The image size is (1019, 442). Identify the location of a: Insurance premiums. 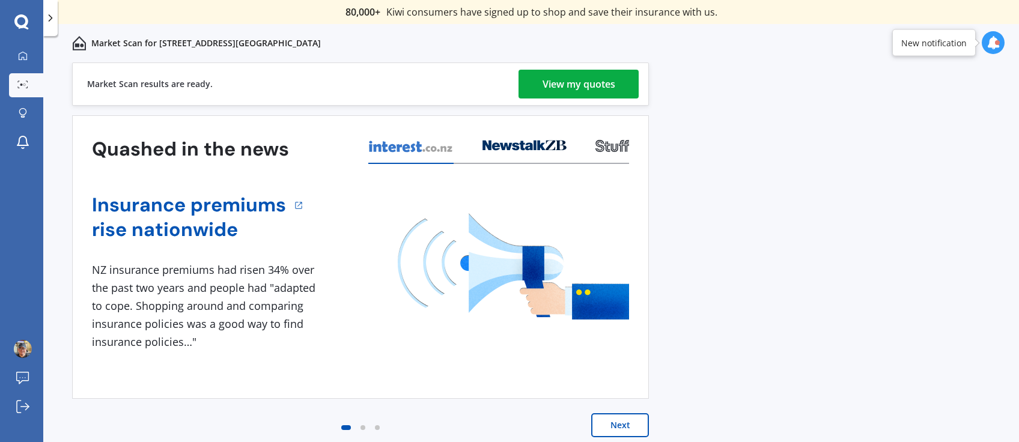
(189, 205).